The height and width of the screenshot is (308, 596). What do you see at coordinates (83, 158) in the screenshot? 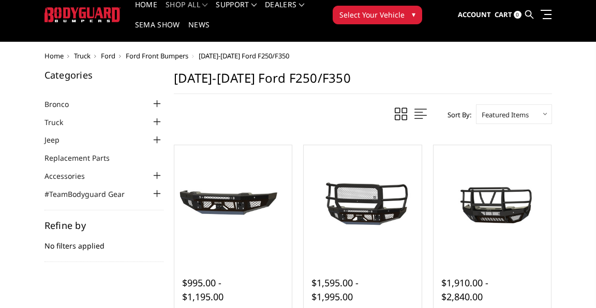
I see `a: Replacement Parts` at bounding box center [83, 158].